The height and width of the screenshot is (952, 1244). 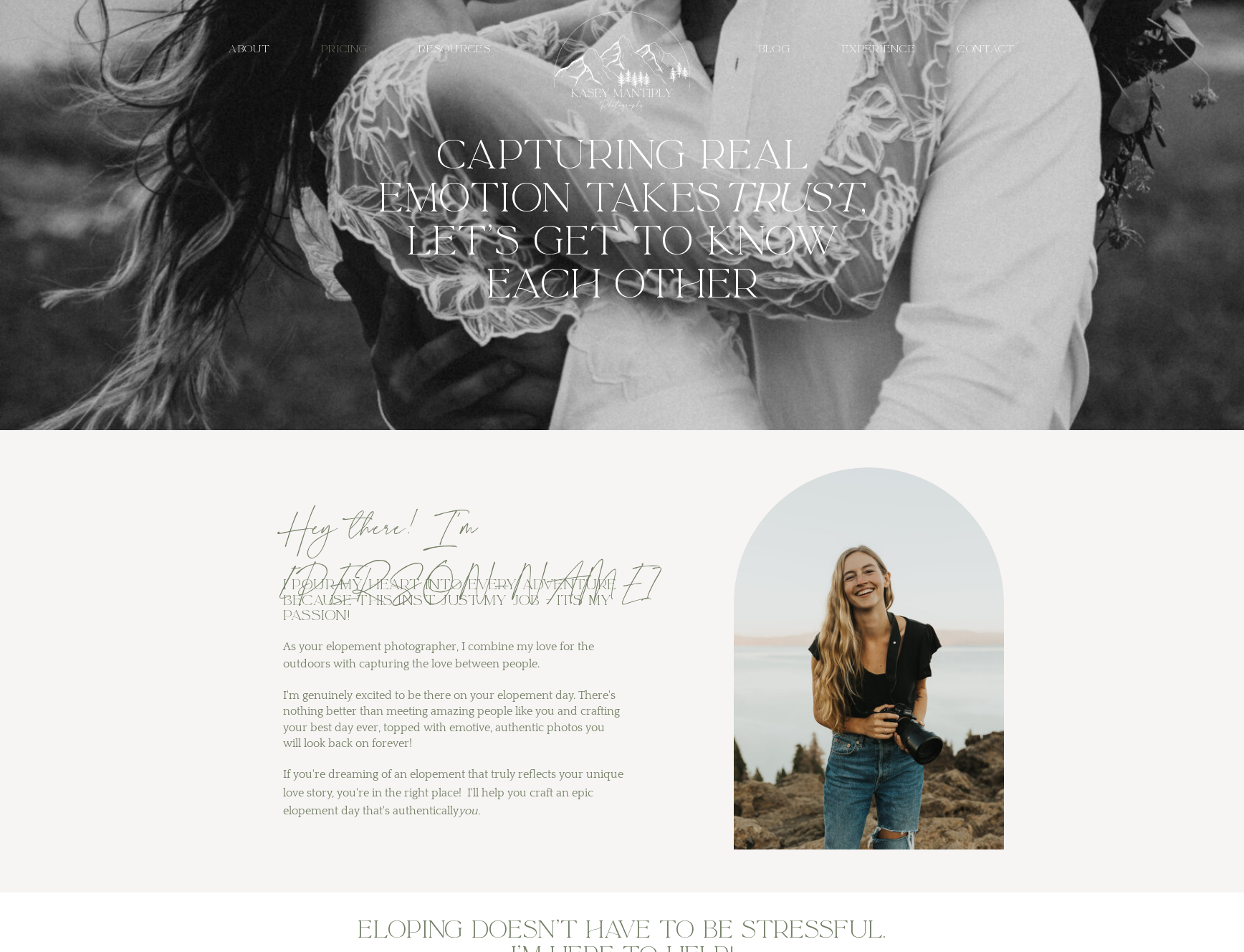 What do you see at coordinates (457, 658) in the screenshot?
I see `p: As your elopement photographer, I combine my love for the outdoors with capturing the love betwee...` at bounding box center [457, 658].